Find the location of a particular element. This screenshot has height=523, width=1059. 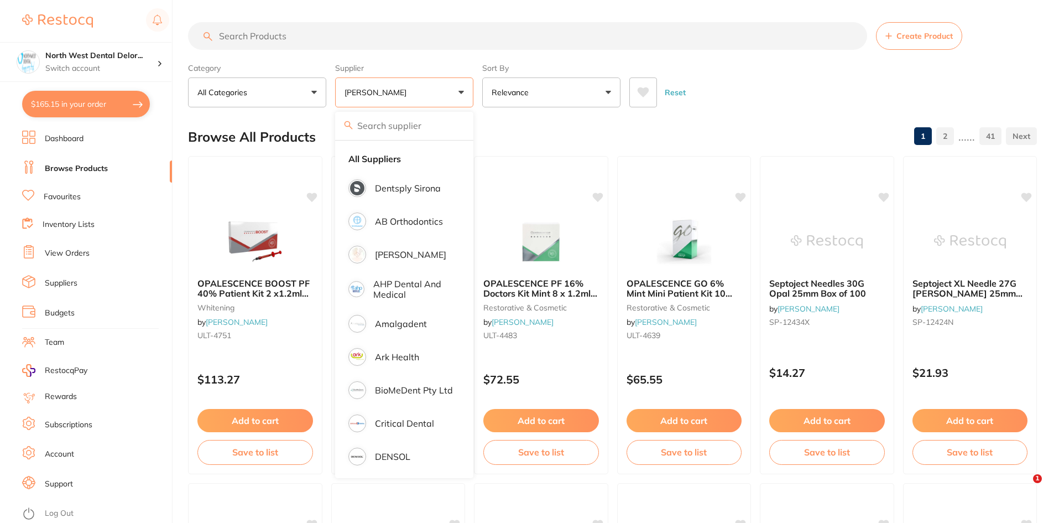

a: Log Out is located at coordinates (59, 513).